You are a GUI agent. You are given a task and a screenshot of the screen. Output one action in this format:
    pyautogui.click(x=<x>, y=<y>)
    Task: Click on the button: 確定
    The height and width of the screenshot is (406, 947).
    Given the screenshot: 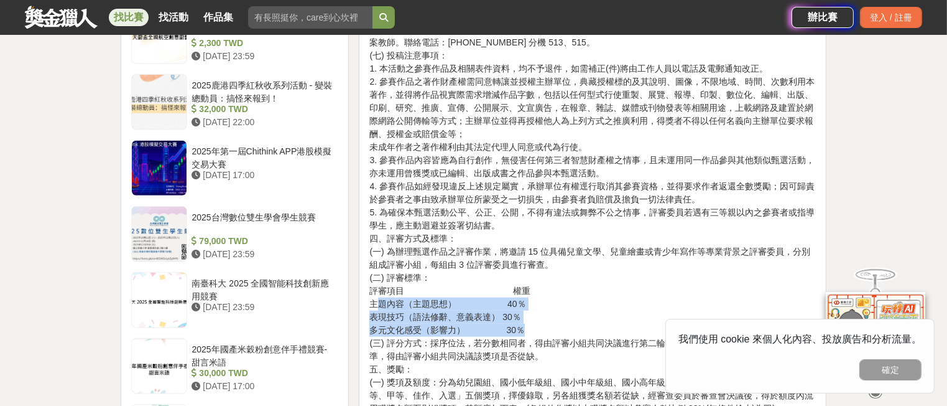 What is the action you would take?
    pyautogui.click(x=891, y=370)
    